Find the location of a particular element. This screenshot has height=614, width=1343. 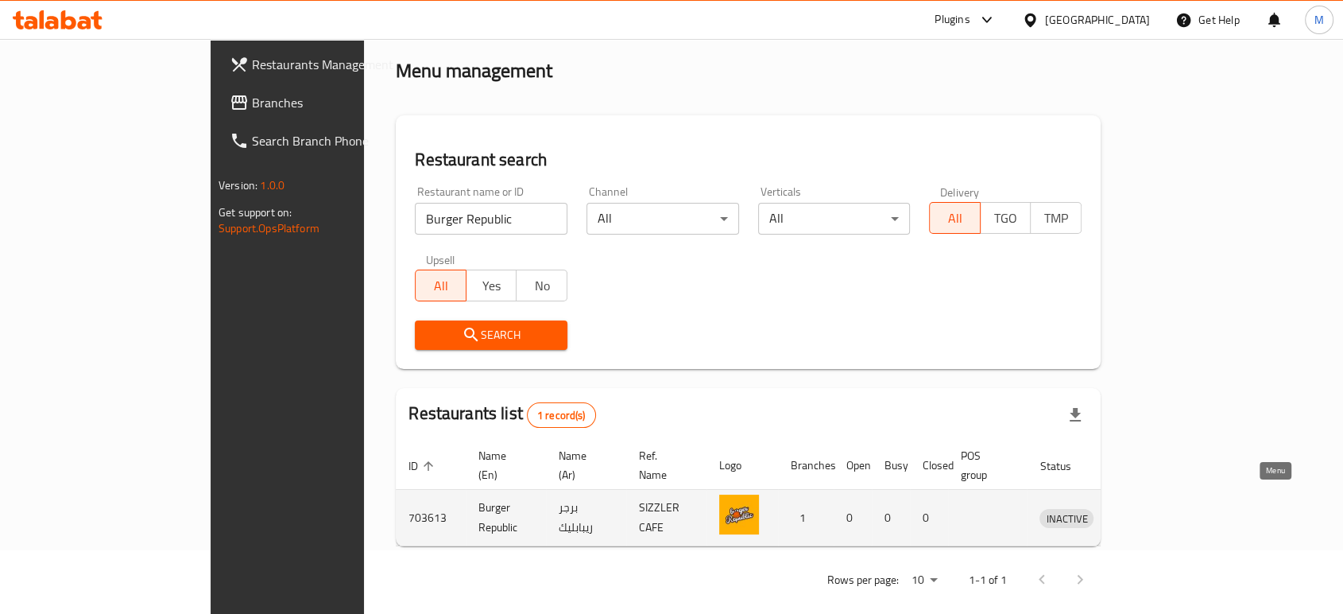

button: TGO is located at coordinates (1005, 218).